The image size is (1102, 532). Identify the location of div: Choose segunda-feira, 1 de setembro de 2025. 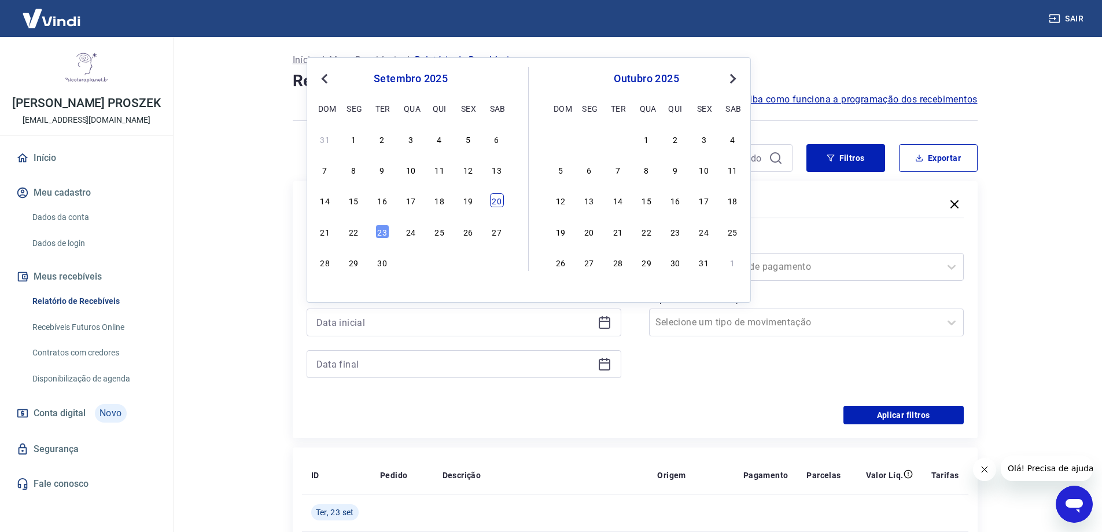
(353, 139).